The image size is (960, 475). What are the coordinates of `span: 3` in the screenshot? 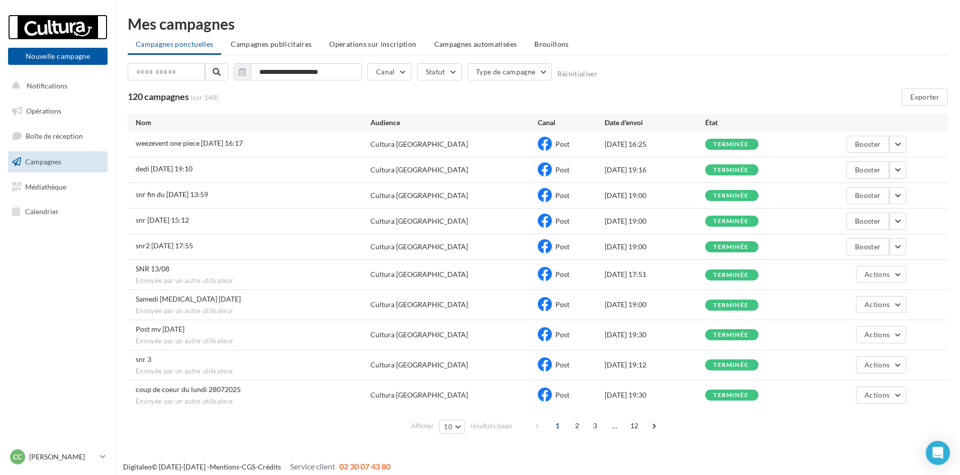 It's located at (595, 426).